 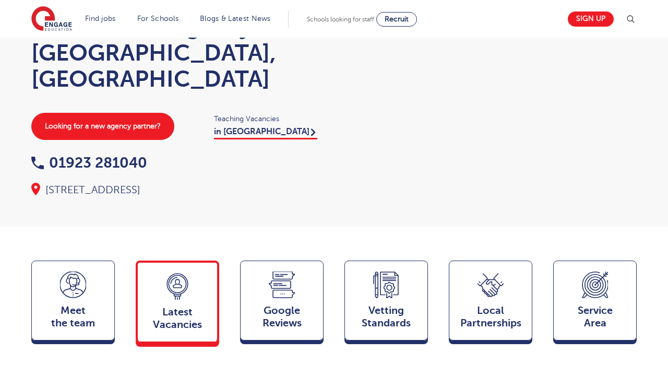 I want to click on a: Sign up, so click(x=591, y=19).